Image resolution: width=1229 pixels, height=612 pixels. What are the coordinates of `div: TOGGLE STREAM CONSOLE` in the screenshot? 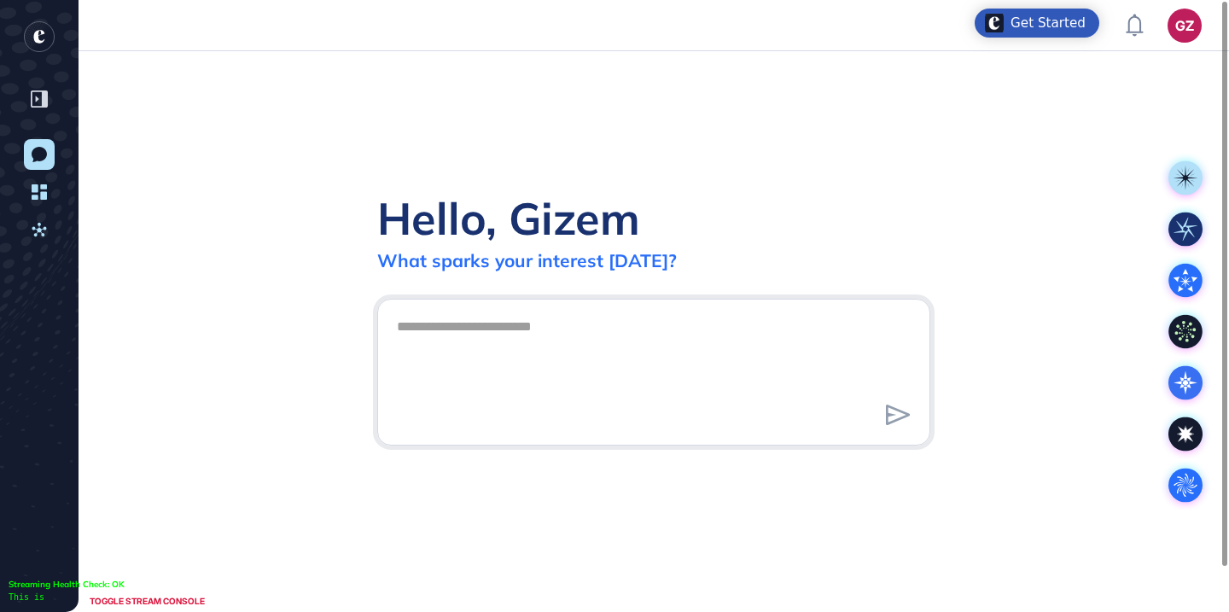 It's located at (147, 601).